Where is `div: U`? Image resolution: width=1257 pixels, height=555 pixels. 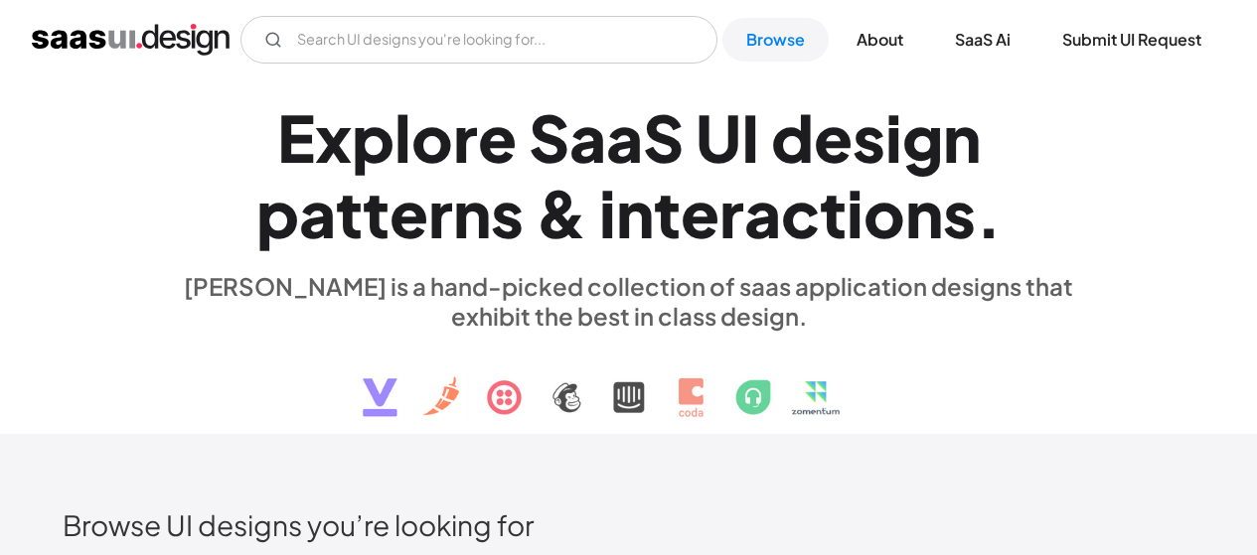
div: U is located at coordinates (718, 137).